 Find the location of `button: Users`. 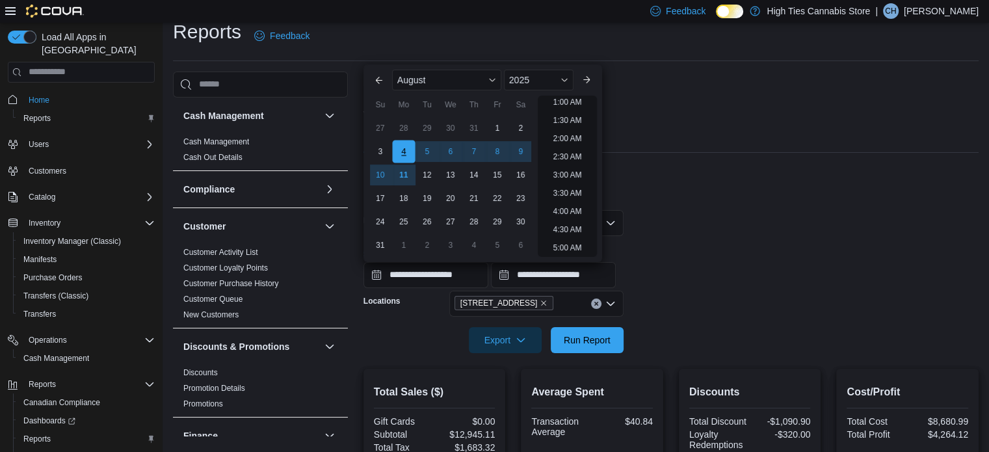

button: Users is located at coordinates (38, 144).